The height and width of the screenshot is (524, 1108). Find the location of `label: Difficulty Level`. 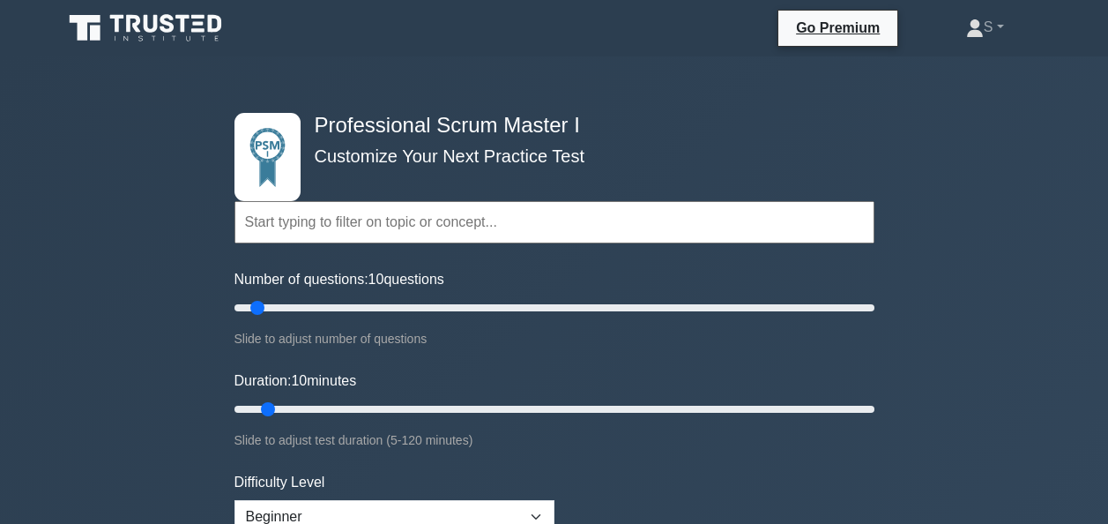

label: Difficulty Level is located at coordinates (279, 482).